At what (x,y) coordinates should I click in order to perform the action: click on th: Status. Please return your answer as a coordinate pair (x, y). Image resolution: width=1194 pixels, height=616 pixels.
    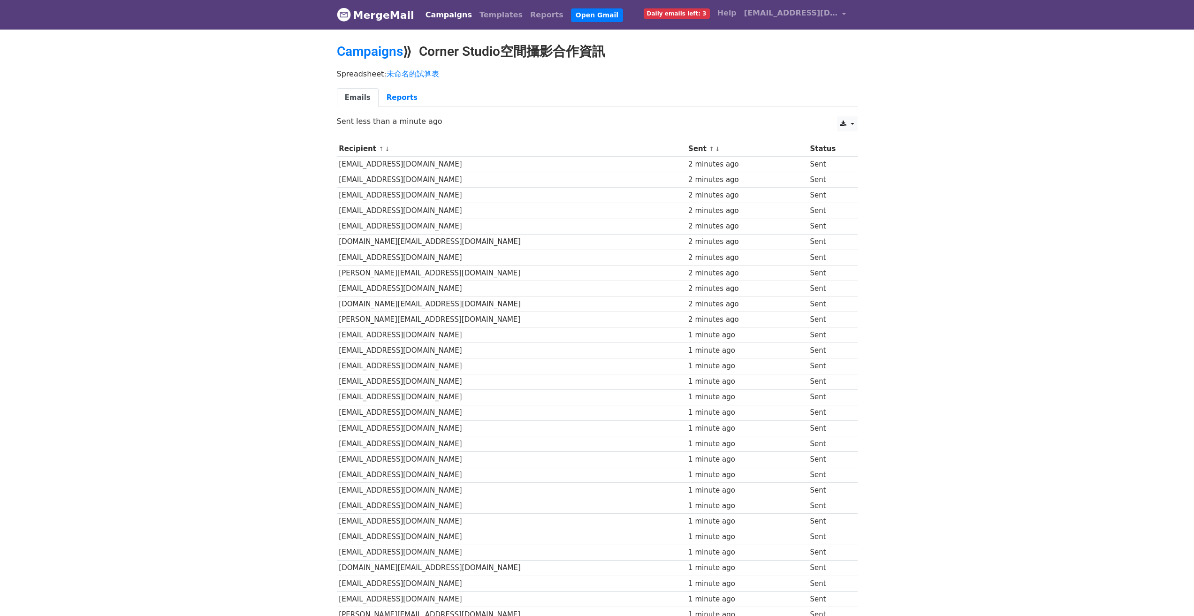
    Looking at the image, I should click on (830, 149).